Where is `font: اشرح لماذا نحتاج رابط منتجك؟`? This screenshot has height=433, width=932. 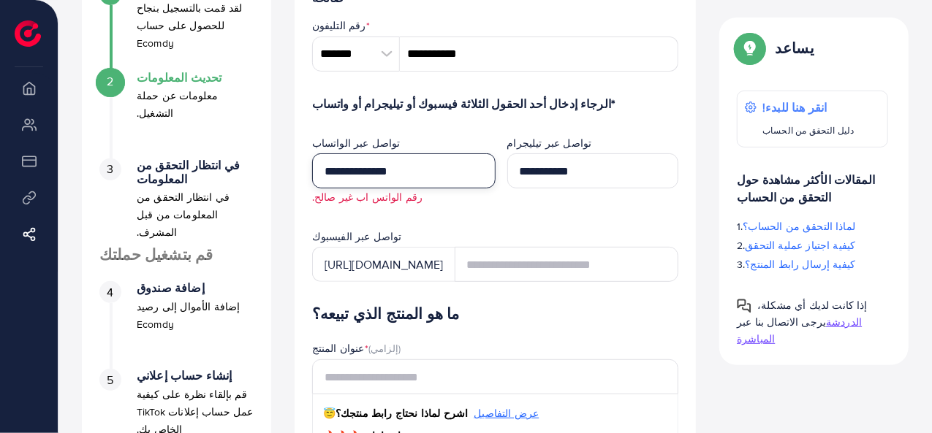
font: اشرح لماذا نحتاج رابط منتجك؟ is located at coordinates (401, 414).